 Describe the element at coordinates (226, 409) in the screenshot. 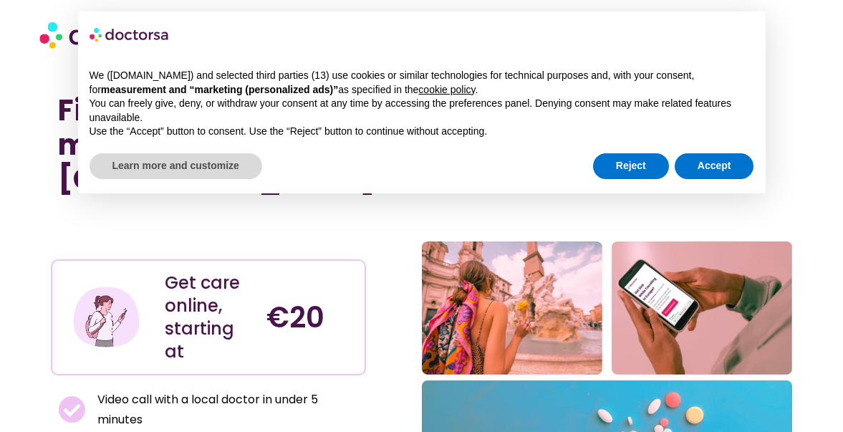

I see `span: Video call with a local doctor in under 5 minutes` at that location.